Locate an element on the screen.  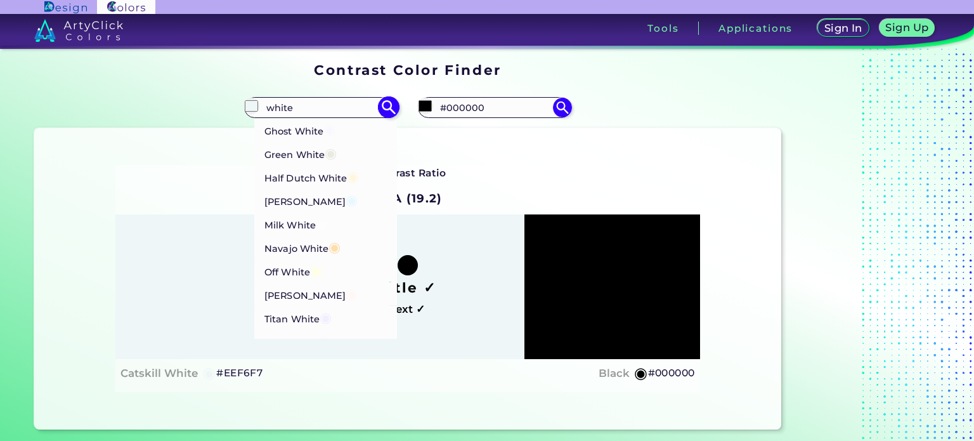
h2: AAA (19.2) is located at coordinates (407, 198).